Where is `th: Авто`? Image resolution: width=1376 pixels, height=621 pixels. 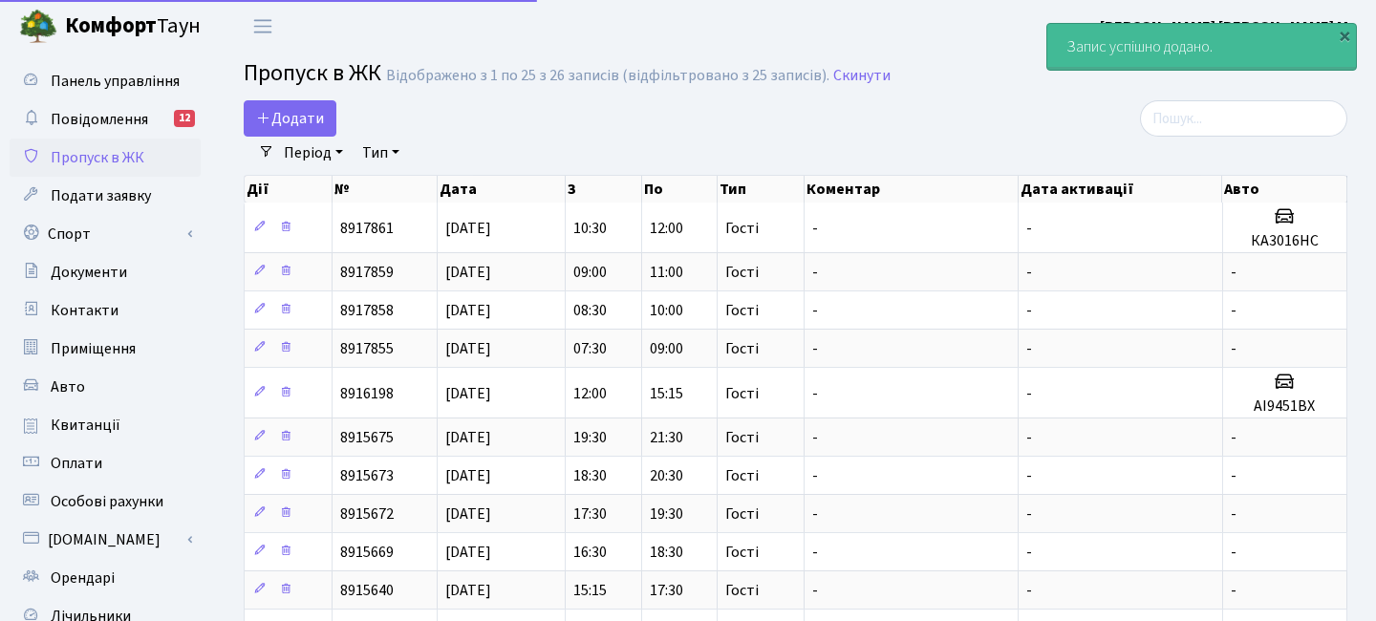 th: Авто is located at coordinates (1284, 189).